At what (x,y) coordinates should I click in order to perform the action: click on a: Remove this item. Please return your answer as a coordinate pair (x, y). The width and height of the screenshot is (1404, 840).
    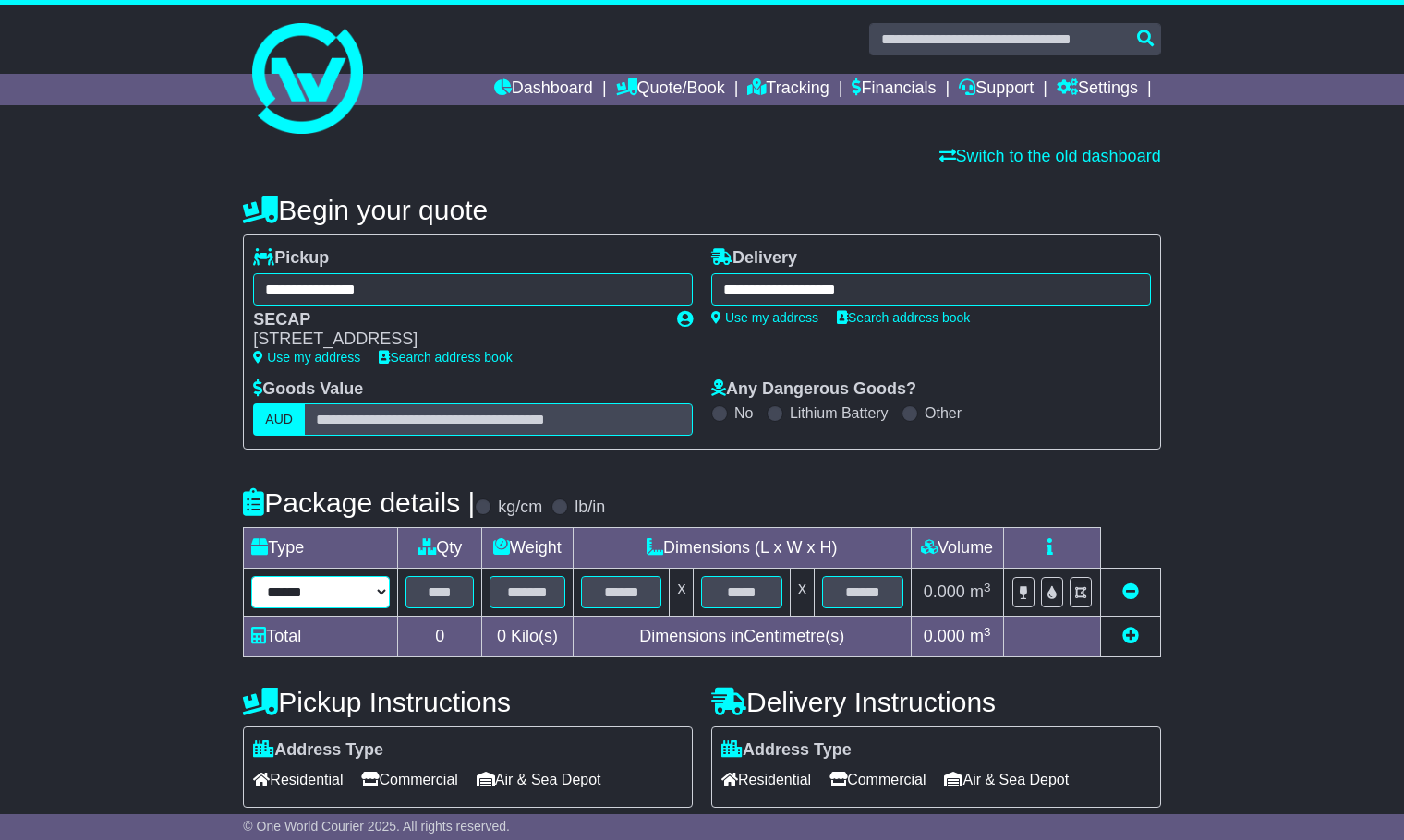
    Looking at the image, I should click on (1131, 592).